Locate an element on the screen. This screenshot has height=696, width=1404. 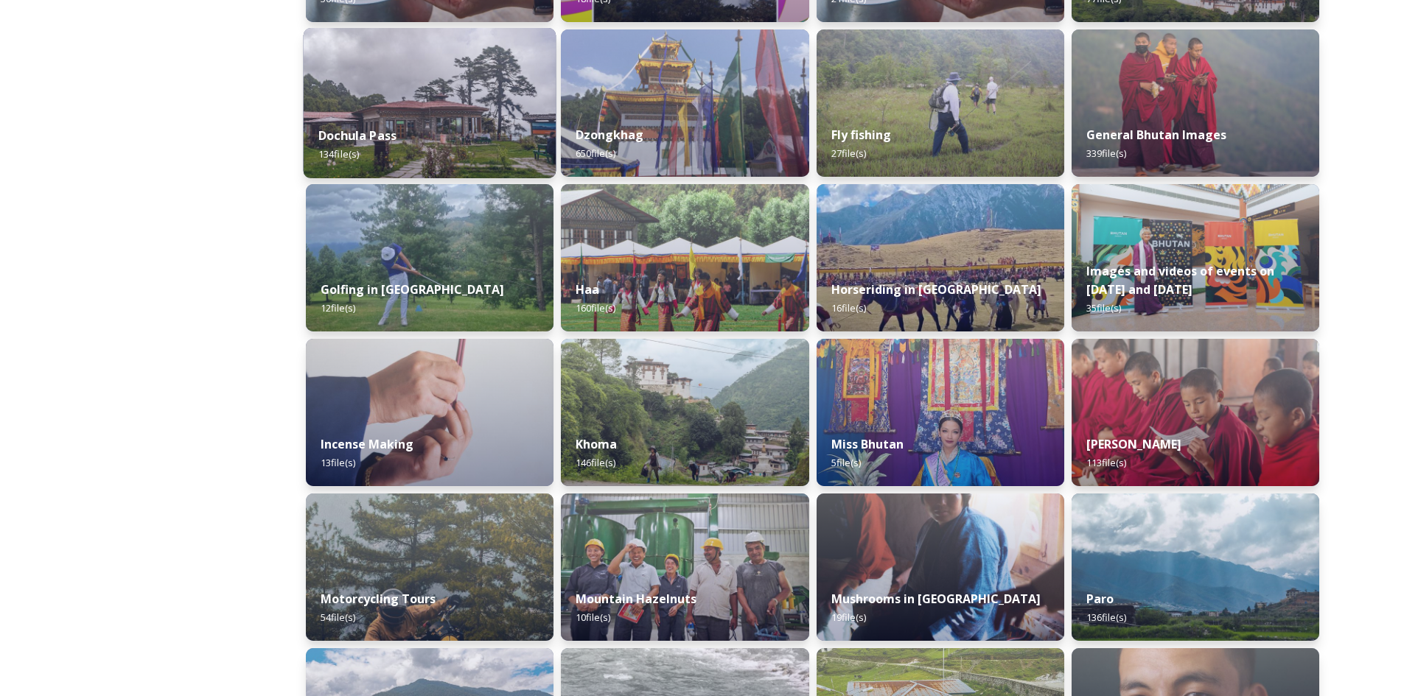
span: 10 file(s) is located at coordinates (592, 617).